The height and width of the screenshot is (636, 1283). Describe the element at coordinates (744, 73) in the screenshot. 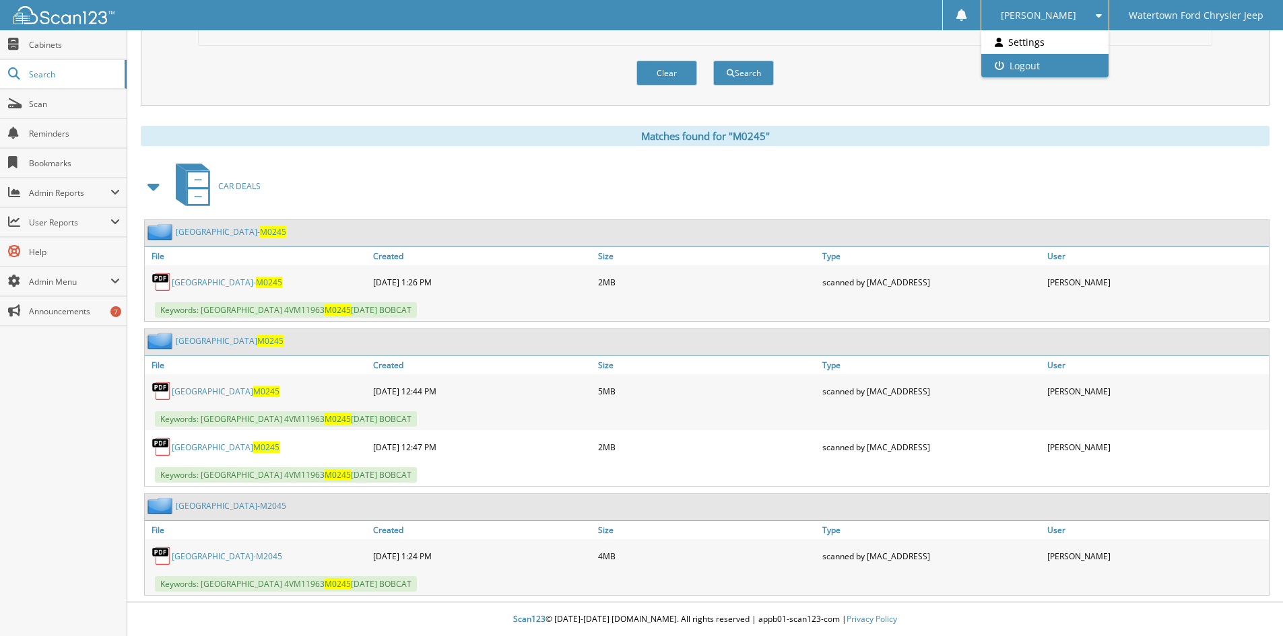

I see `button: Search` at that location.